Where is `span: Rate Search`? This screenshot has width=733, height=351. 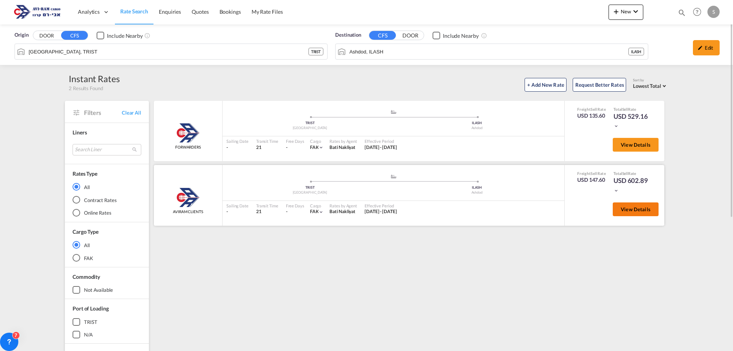 span: Rate Search is located at coordinates (134, 11).